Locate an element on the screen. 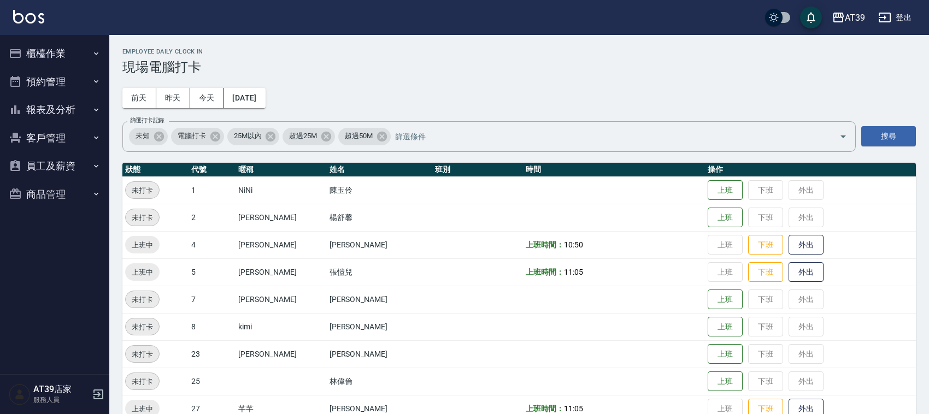  h3: 現場電腦打卡 is located at coordinates (519, 67).